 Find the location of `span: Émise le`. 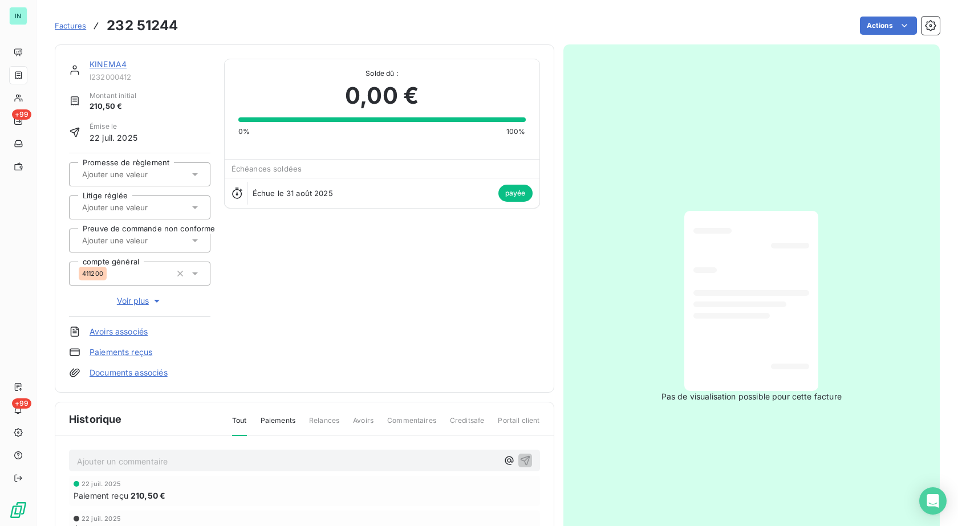

span: Émise le is located at coordinates (113, 127).